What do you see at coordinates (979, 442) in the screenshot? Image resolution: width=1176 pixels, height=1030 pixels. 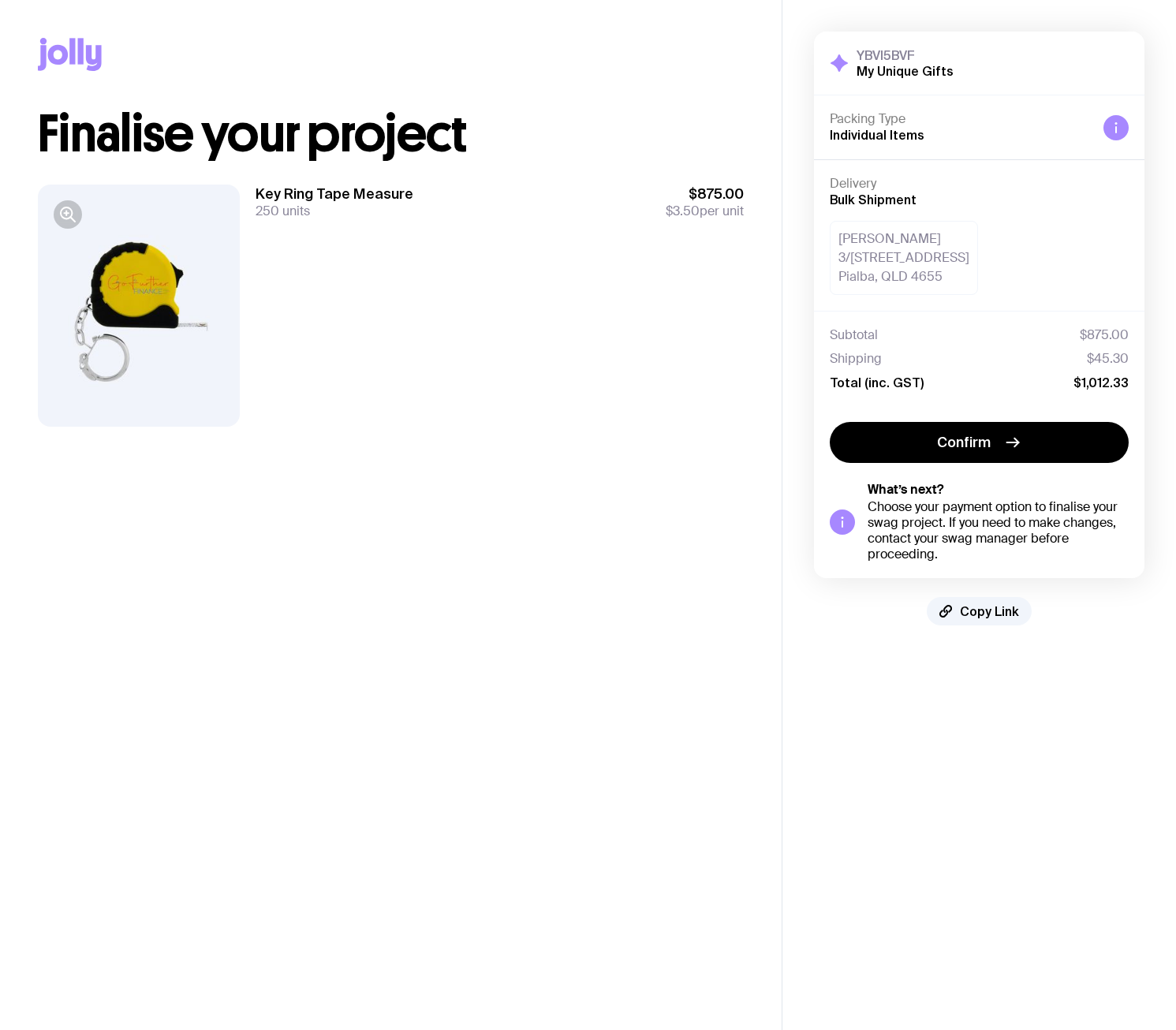 I see `button: Confirm` at bounding box center [979, 442].